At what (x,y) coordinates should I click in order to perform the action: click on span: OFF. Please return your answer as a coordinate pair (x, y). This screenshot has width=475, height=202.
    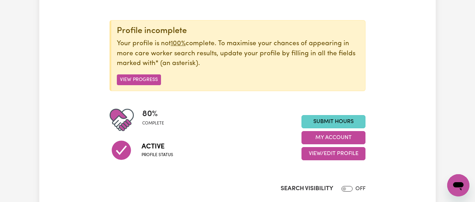
    Looking at the image, I should click on (360, 189).